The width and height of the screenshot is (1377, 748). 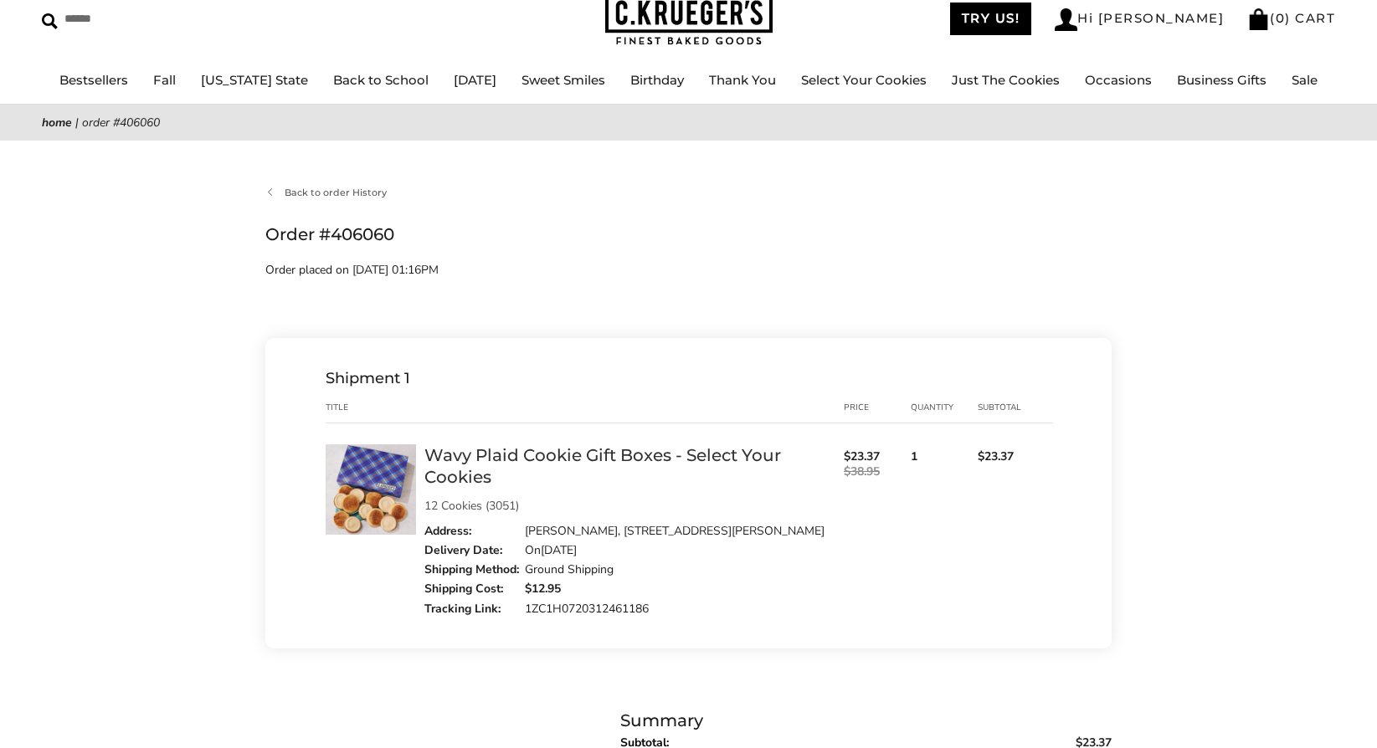 What do you see at coordinates (94, 80) in the screenshot?
I see `a: Bestsellers` at bounding box center [94, 80].